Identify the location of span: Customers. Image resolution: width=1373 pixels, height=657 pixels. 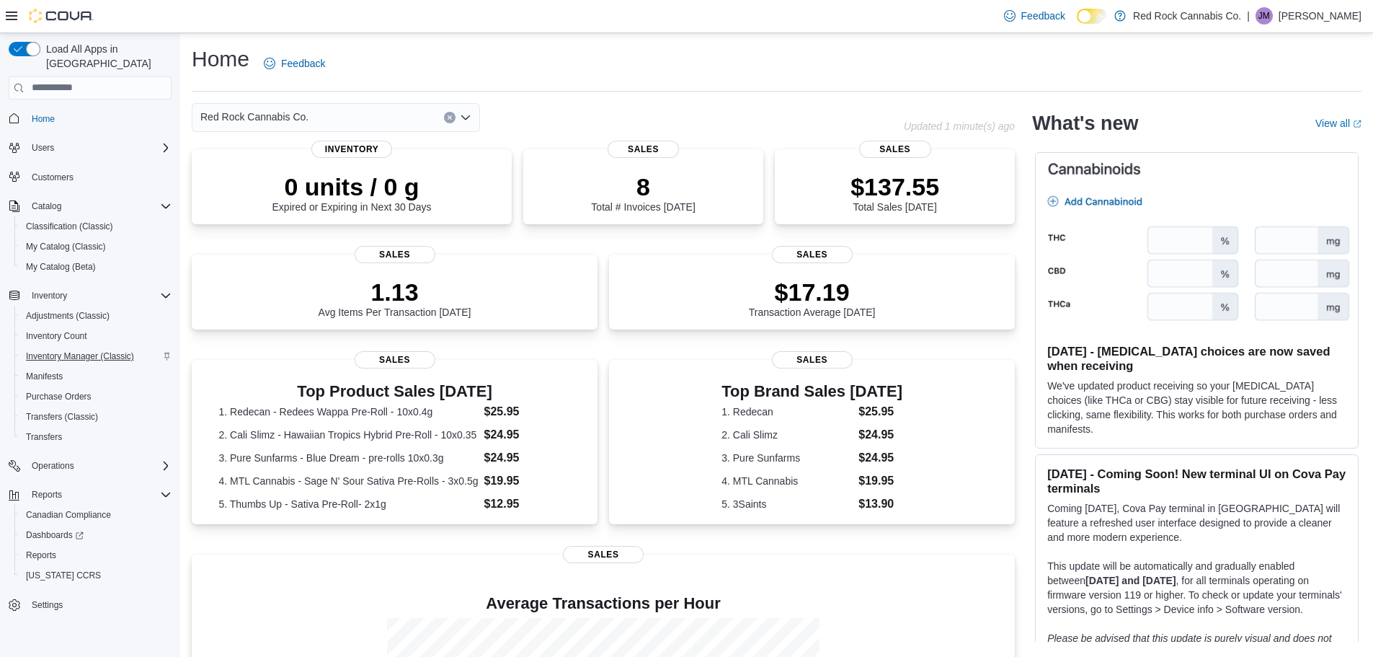
(53, 177).